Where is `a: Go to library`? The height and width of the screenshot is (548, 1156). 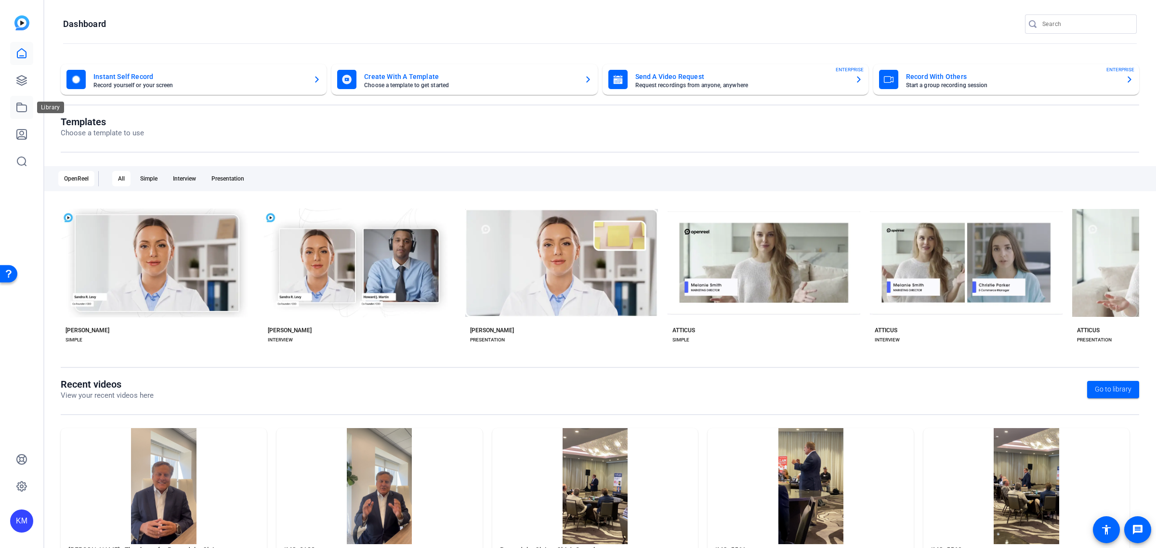
a: Go to library is located at coordinates (1113, 390).